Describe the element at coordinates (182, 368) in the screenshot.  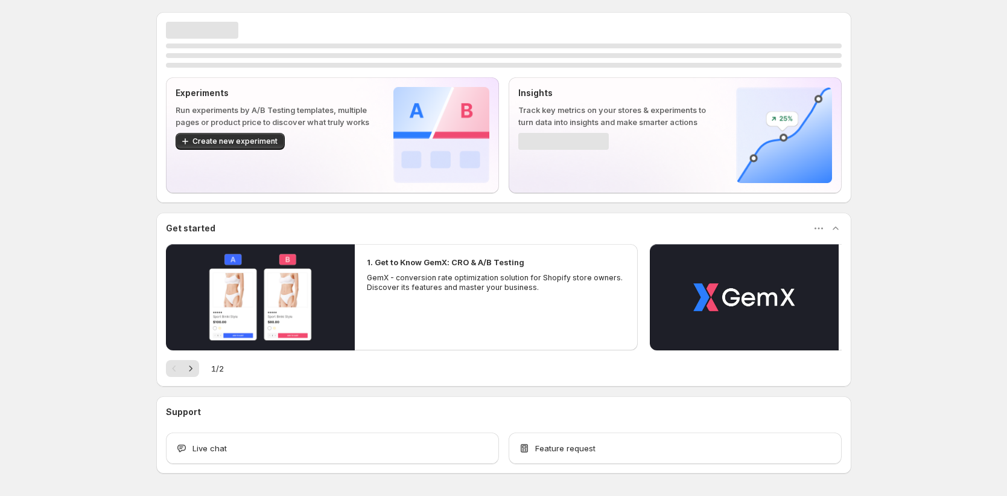
I see `nav: Pagination` at that location.